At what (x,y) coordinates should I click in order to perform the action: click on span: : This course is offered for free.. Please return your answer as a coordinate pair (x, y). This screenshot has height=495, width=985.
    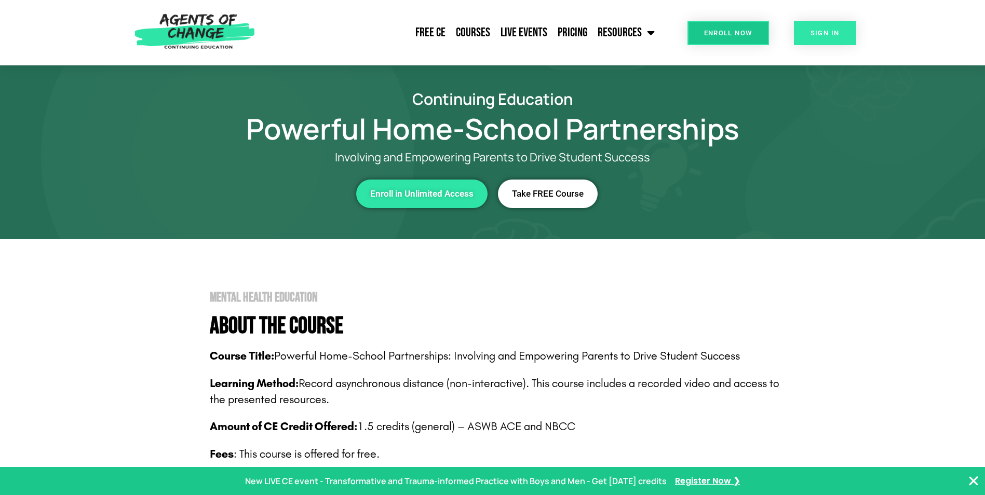
    Looking at the image, I should click on (294, 454).